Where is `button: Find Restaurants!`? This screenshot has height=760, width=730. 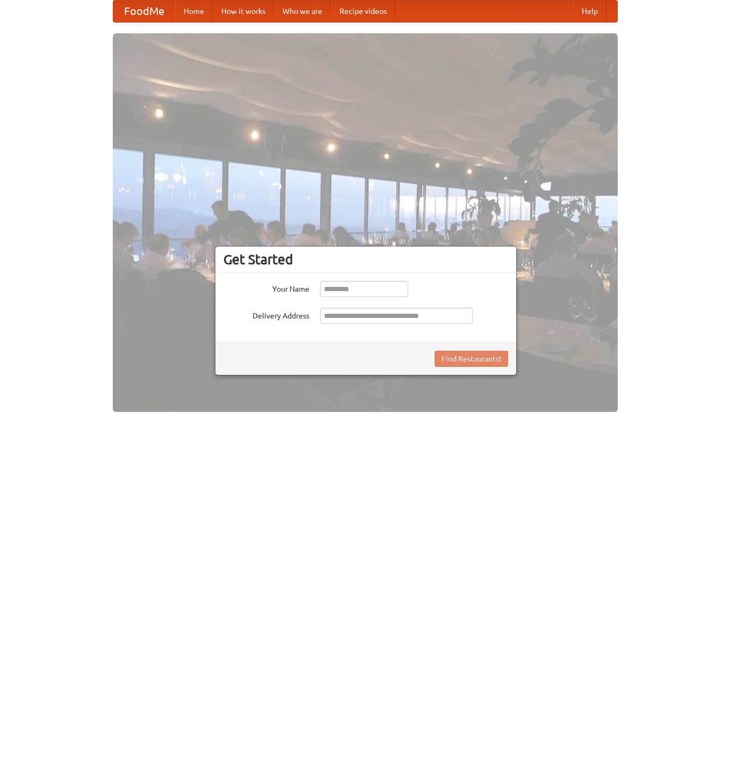
button: Find Restaurants! is located at coordinates (471, 359).